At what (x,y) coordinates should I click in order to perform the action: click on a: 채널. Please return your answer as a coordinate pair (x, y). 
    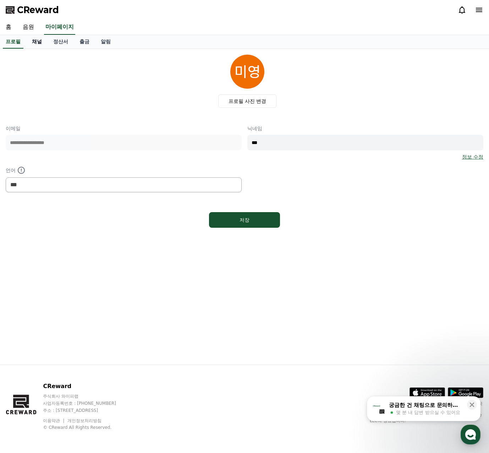
    Looking at the image, I should click on (37, 42).